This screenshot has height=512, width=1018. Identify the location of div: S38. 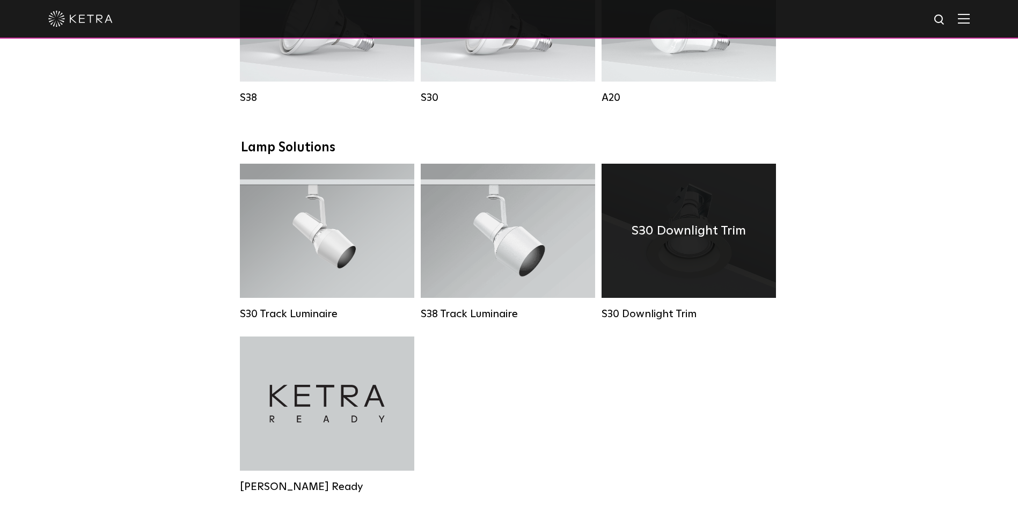
(327, 98).